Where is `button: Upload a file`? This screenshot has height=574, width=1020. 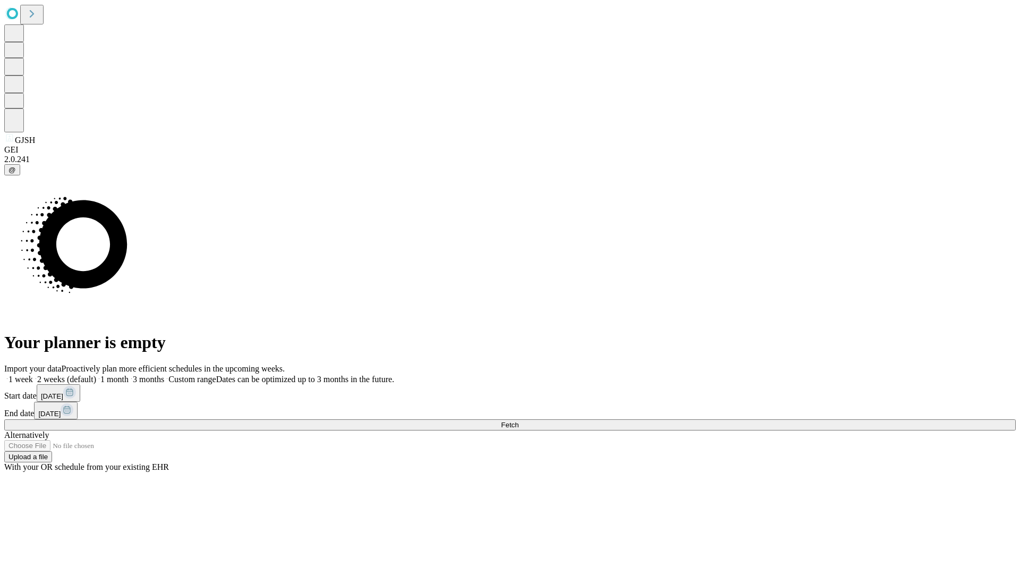 button: Upload a file is located at coordinates (28, 456).